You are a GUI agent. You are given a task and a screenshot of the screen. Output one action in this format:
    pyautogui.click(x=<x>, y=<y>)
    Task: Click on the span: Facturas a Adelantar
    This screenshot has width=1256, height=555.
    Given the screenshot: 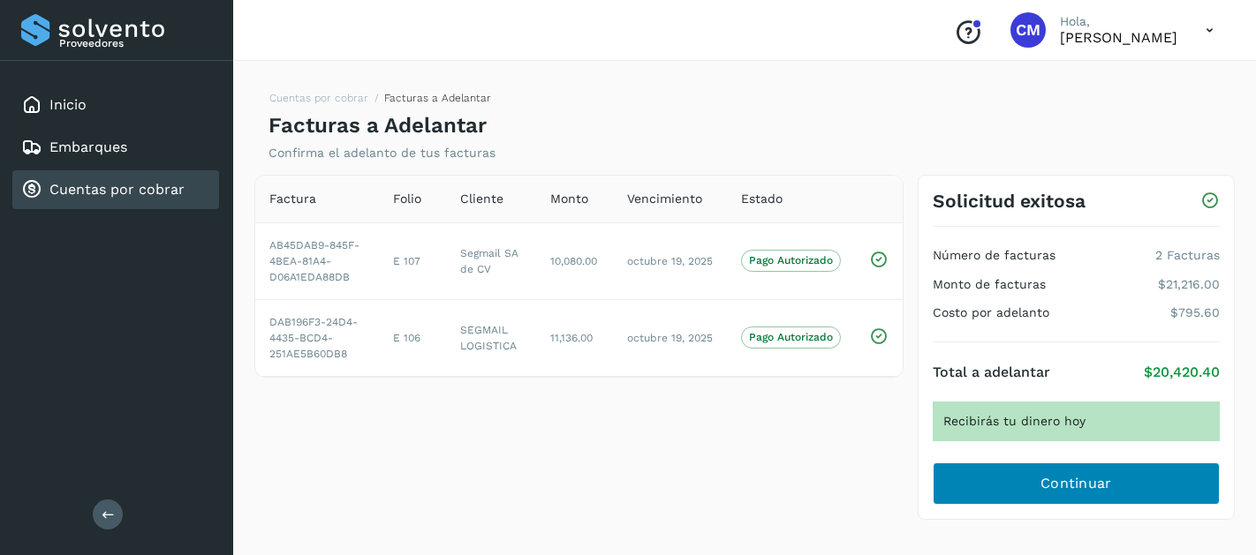 What is the action you would take?
    pyautogui.click(x=437, y=98)
    